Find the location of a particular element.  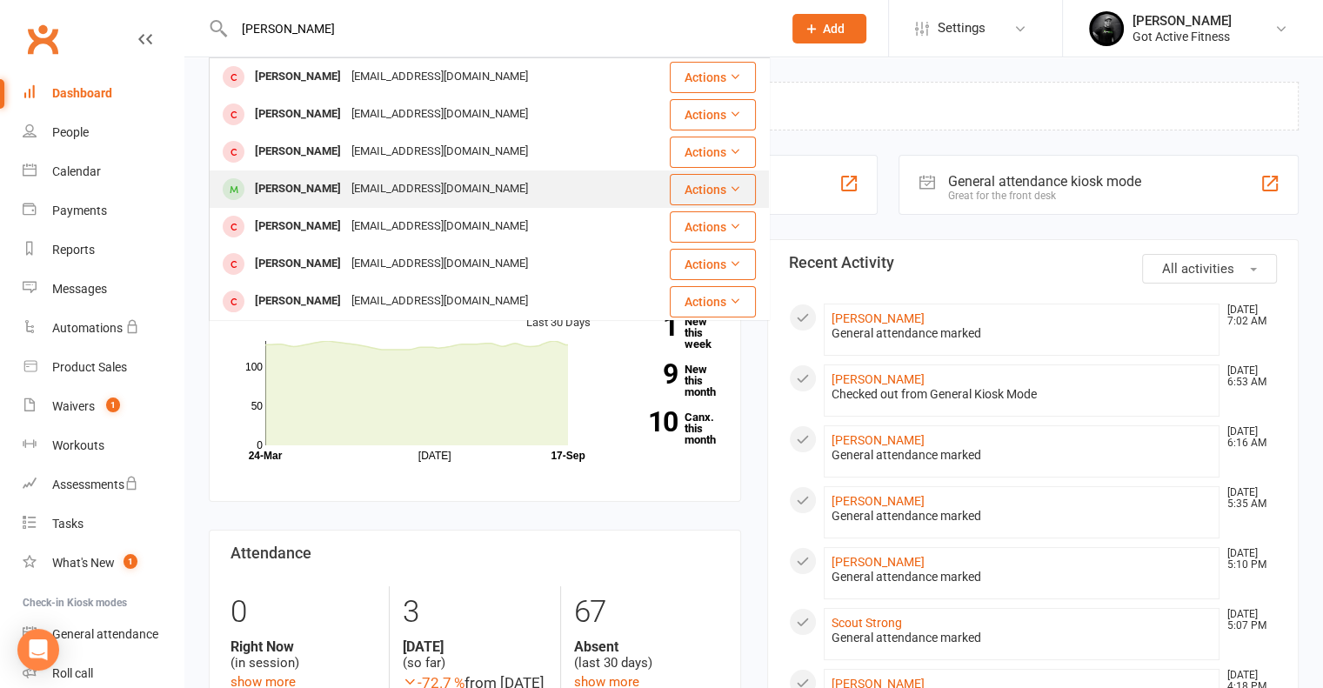

strong: 10 is located at coordinates (647, 422).